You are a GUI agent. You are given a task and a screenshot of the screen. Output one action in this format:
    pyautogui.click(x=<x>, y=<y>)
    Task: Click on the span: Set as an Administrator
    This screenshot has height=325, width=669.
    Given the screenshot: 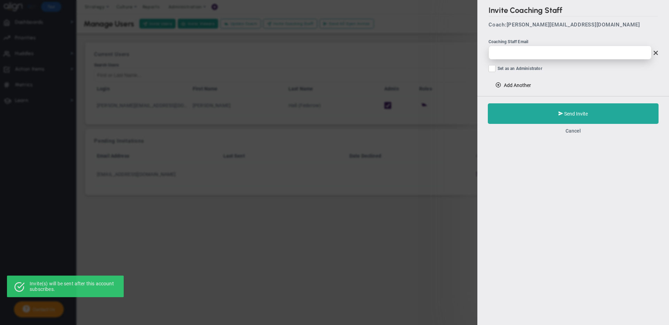 What is the action you would take?
    pyautogui.click(x=520, y=69)
    